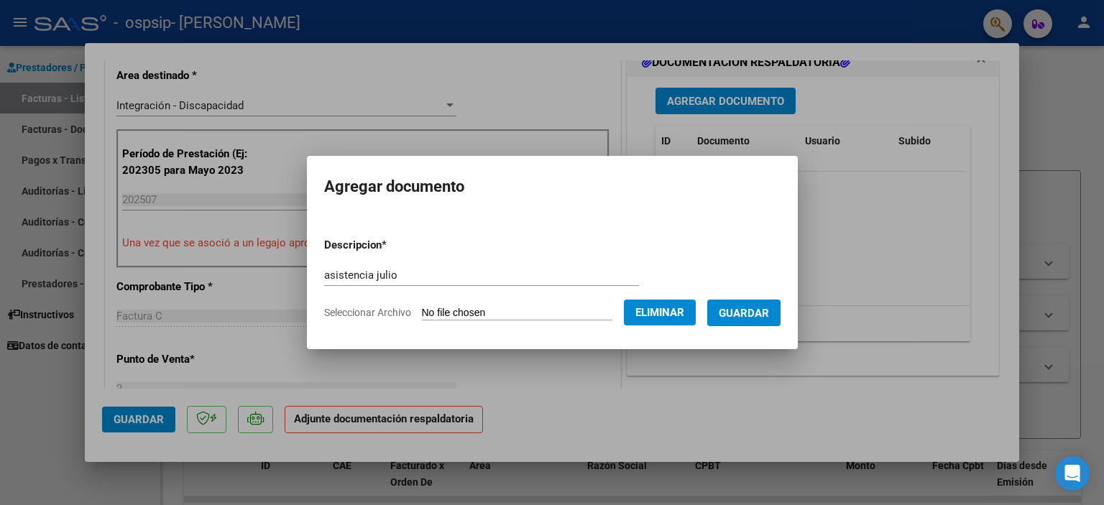 The width and height of the screenshot is (1104, 505). I want to click on div: Open Intercom Messenger, so click(1072, 474).